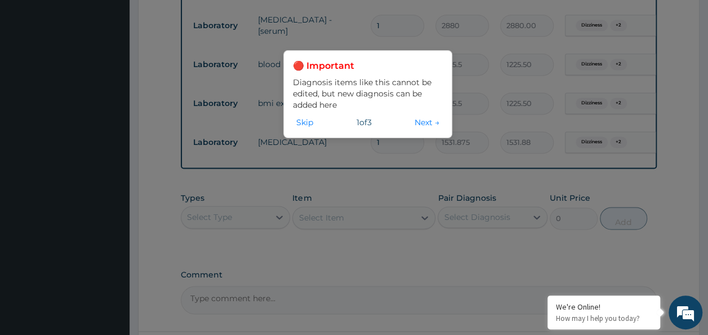 This screenshot has height=335, width=708. What do you see at coordinates (368, 94) in the screenshot?
I see `p: Diagnosis items like this cannot be edited, but new diagnosis can be added here` at bounding box center [368, 94].